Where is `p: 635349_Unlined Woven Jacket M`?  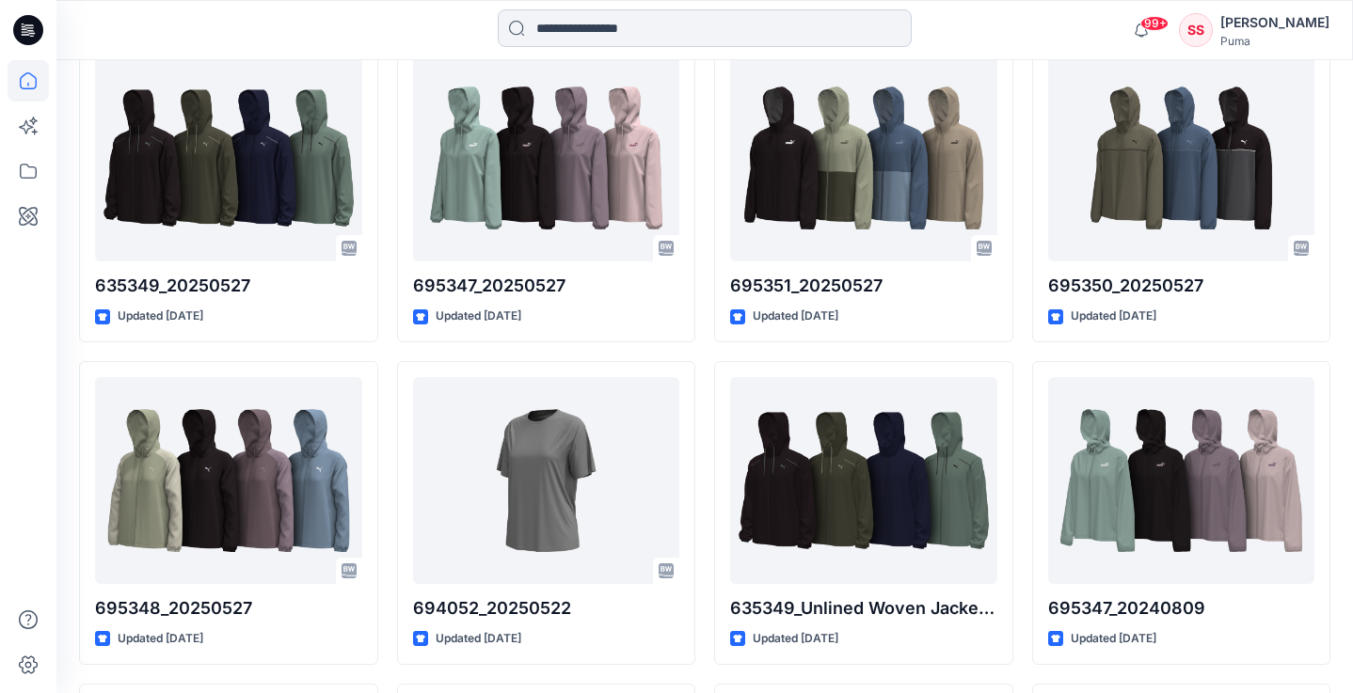
p: 635349_Unlined Woven Jacket M is located at coordinates (863, 609).